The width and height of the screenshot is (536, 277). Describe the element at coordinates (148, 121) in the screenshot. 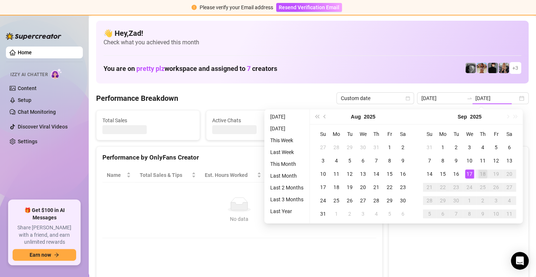

I see `span: Total Sales` at that location.